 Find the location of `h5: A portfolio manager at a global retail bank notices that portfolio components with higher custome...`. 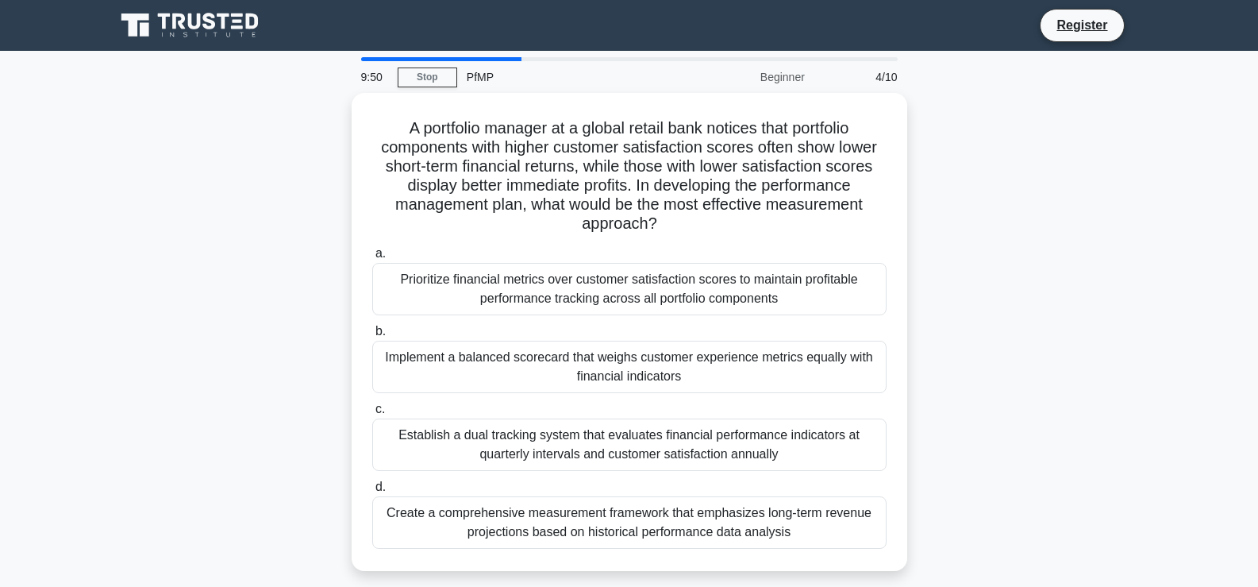

h5: A portfolio manager at a global retail bank notices that portfolio components with higher custome... is located at coordinates (629, 176).